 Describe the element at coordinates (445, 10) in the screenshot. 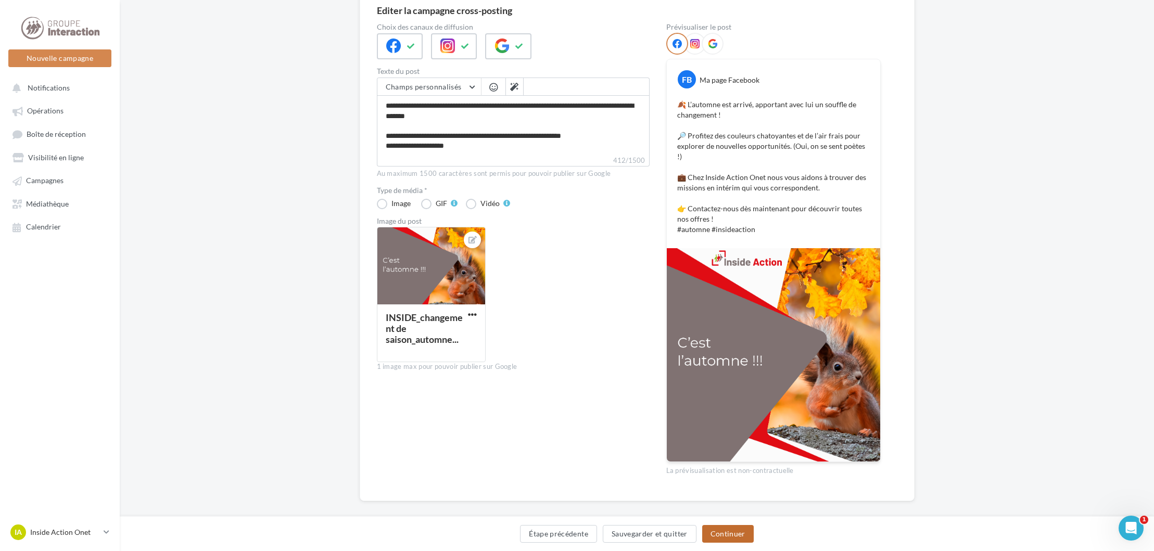

I see `div: Editer la campagne cross-posting` at that location.